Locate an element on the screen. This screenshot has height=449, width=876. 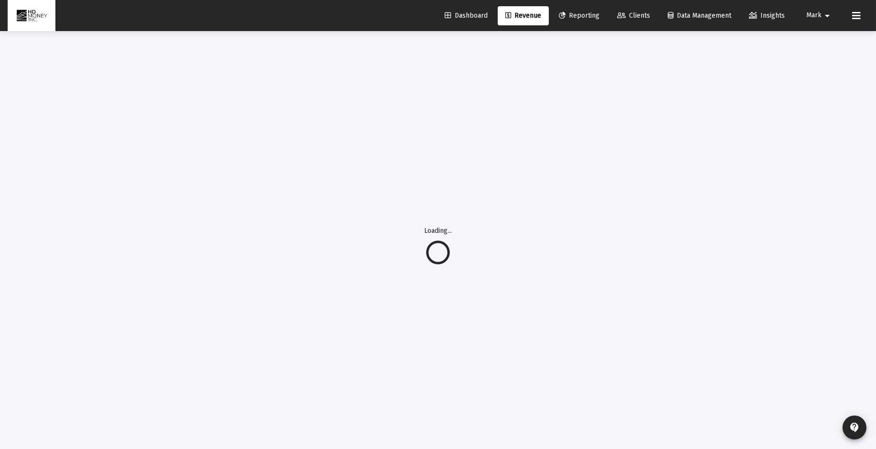
span: Revenue is located at coordinates (523, 15).